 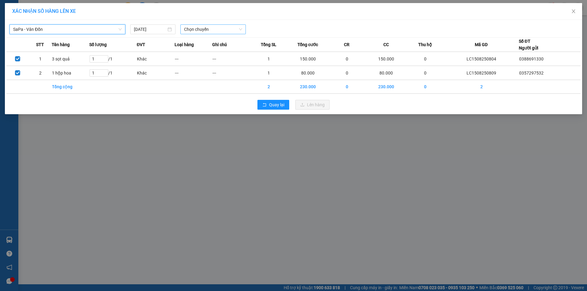 I want to click on span: Loại hàng, so click(x=184, y=45).